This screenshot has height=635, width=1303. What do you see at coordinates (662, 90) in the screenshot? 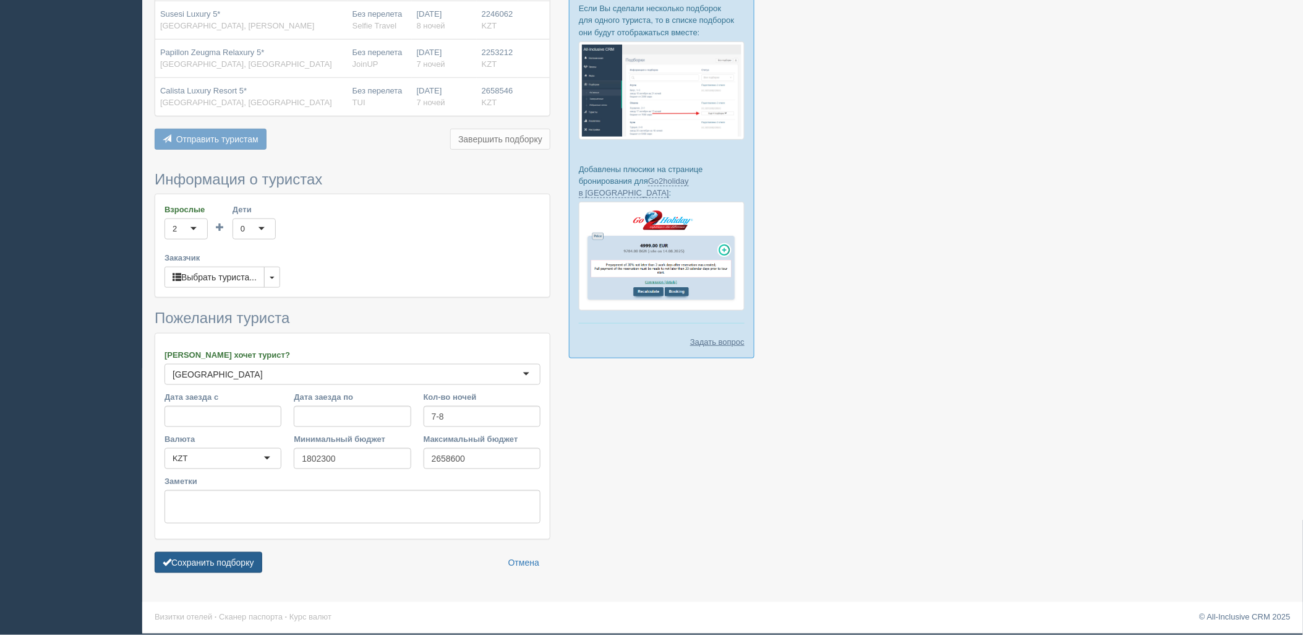
I see `img: %D0%BF%D0%BE%D0%B4%D0%B1%D0%BE%D1%80%D0%BA%D0%B8-%D0%B3%D1%80%D1%83%D0%BF%D0%BF%D0%B0-%D1%81%D1%8...` at bounding box center [662, 90].